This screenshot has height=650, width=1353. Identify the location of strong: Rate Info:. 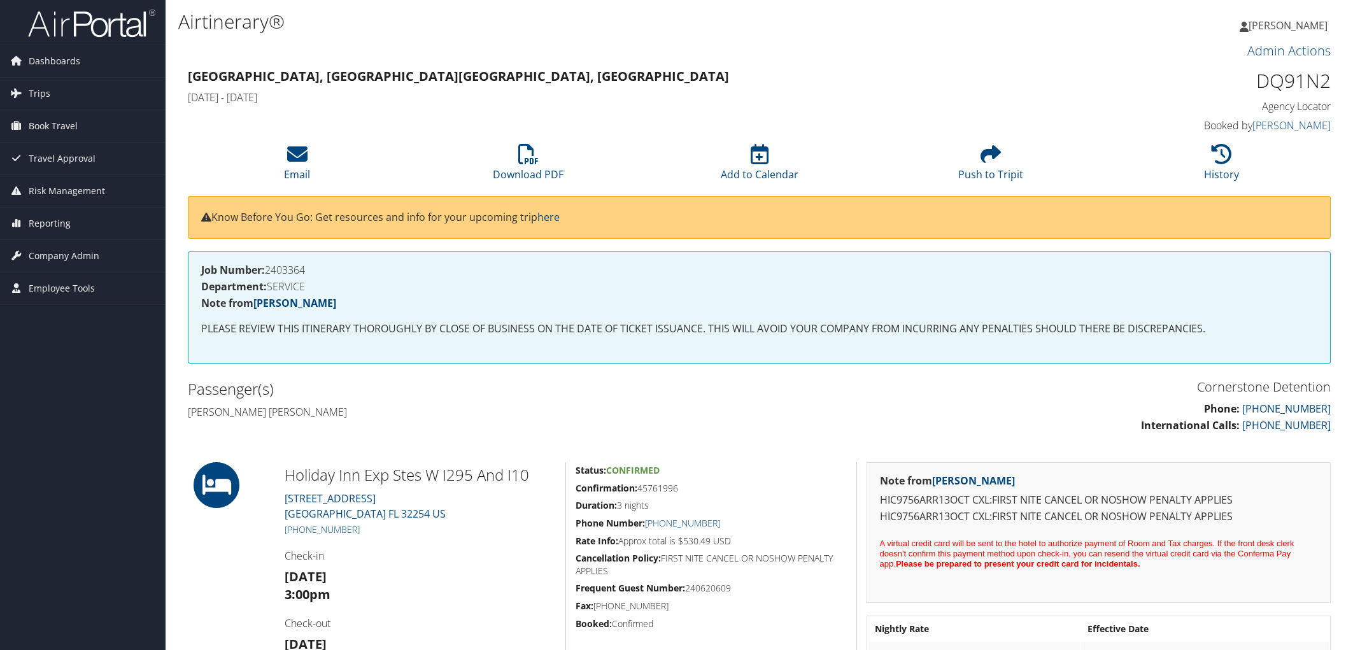
(596, 540).